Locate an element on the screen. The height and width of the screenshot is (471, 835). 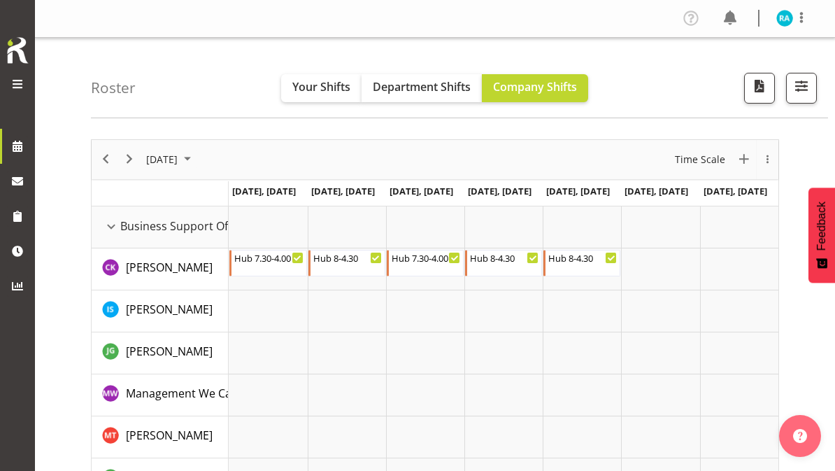
span: Time Scale is located at coordinates (700, 159).